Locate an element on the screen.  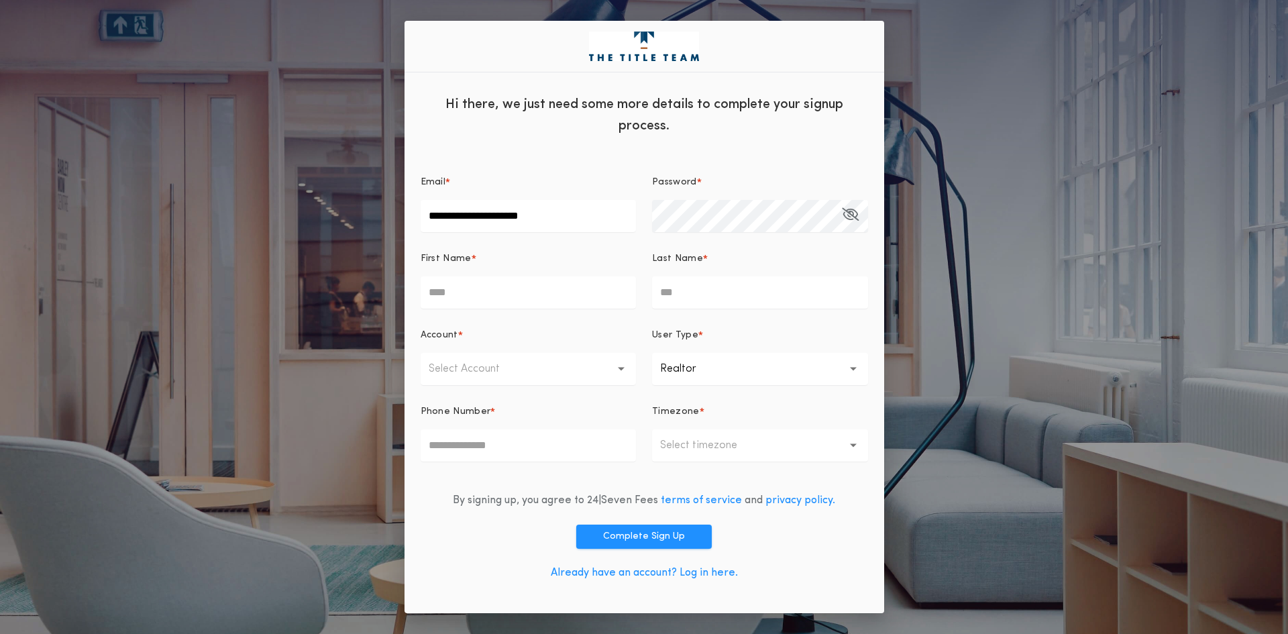
input: Phone Number* is located at coordinates (529, 445).